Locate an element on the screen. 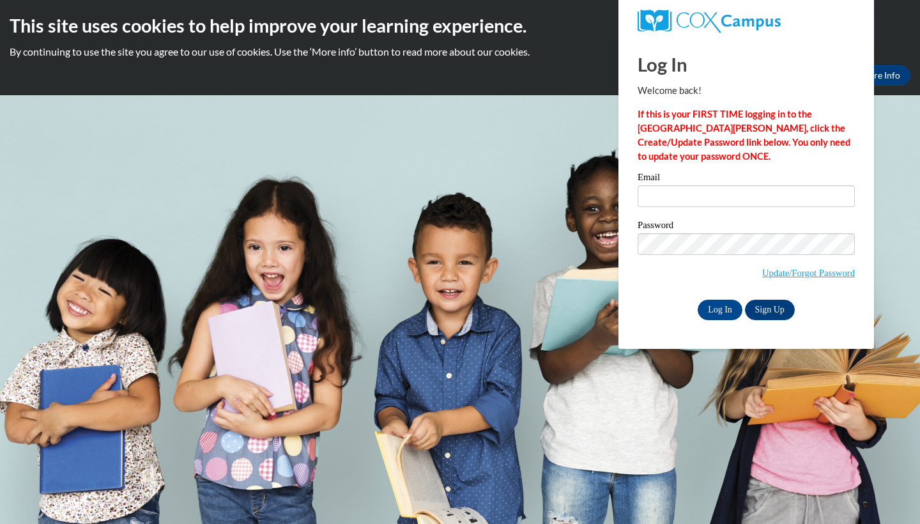 The width and height of the screenshot is (920, 524). input: Log In is located at coordinates (720, 310).